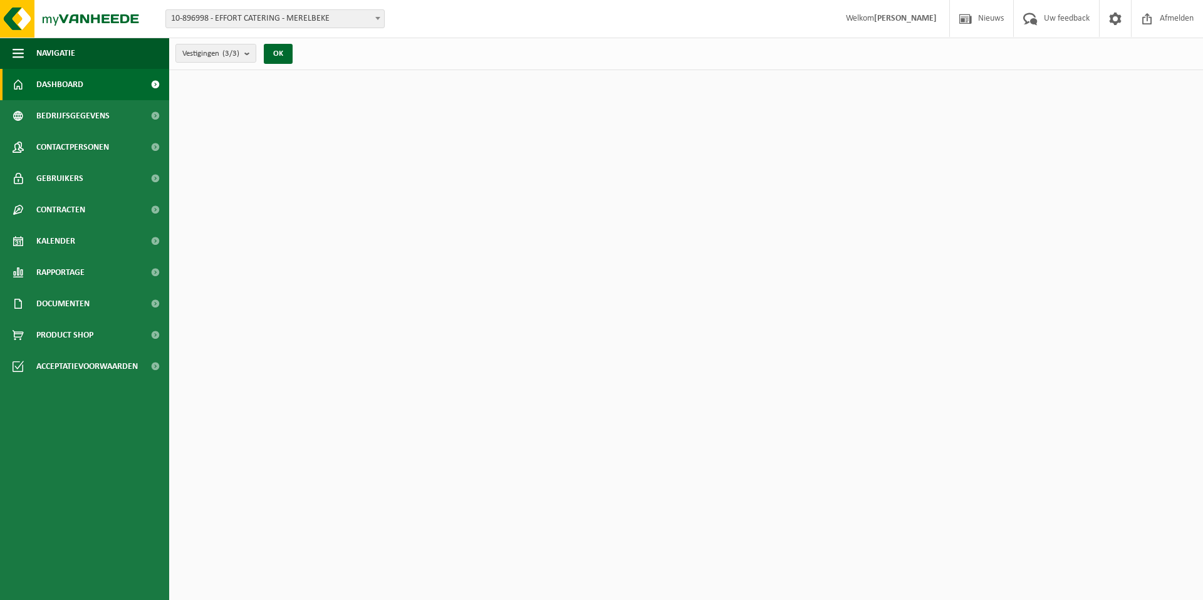 This screenshot has width=1203, height=600. I want to click on button: Vestigingen(3/3), so click(216, 53).